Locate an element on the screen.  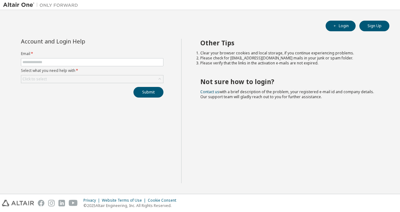
label: Select what you need help with is located at coordinates (92, 71).